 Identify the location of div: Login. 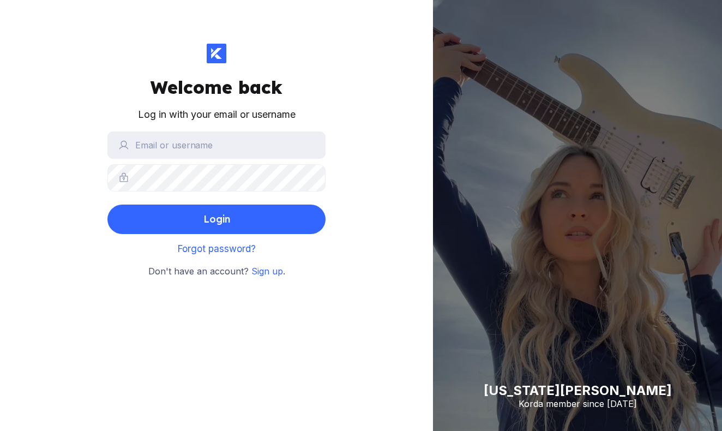
(216, 219).